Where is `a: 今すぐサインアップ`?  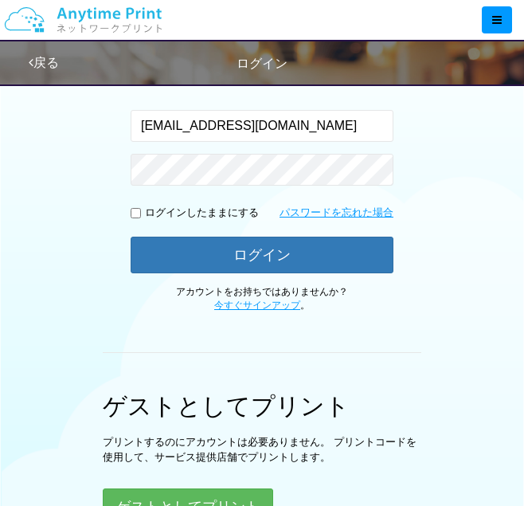
a: 今すぐサインアップ is located at coordinates (257, 305).